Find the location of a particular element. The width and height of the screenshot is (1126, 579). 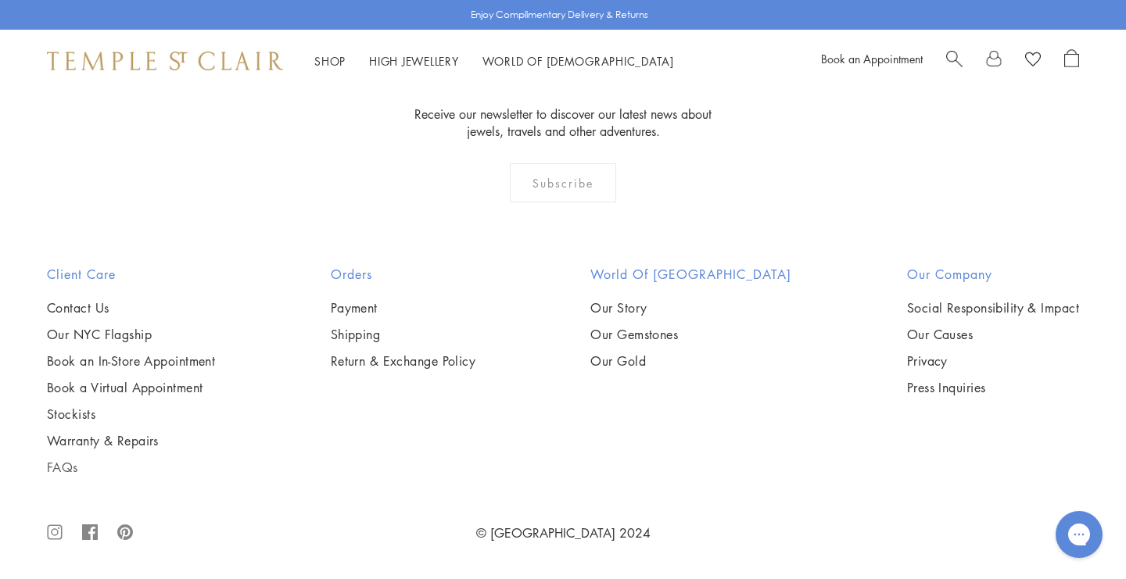

h2: Client Care is located at coordinates (131, 274).